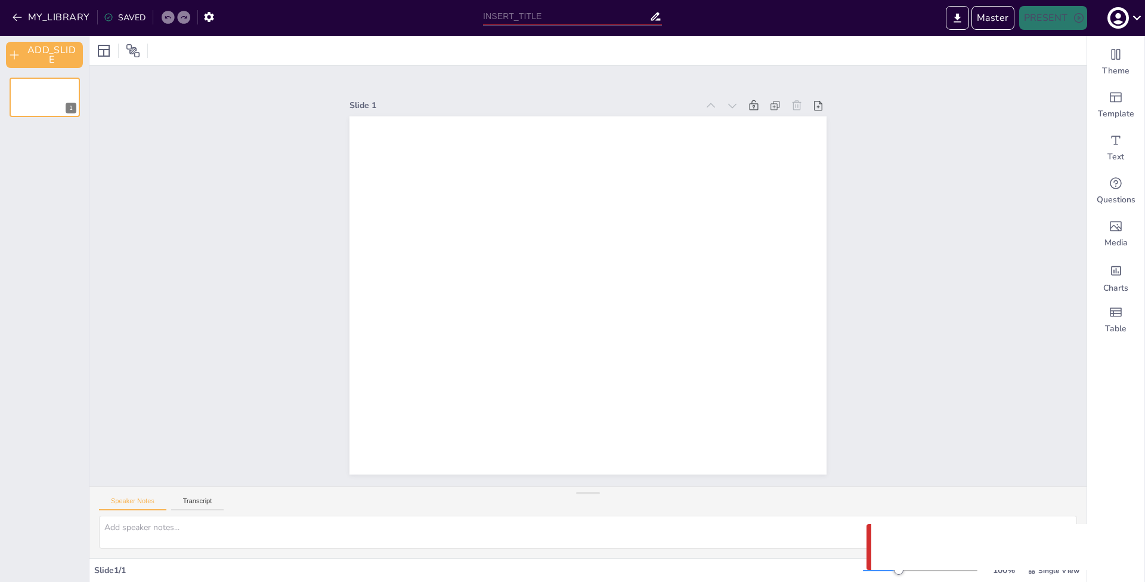 This screenshot has height=582, width=1145. Describe the element at coordinates (1116, 71) in the screenshot. I see `span: Theme` at that location.